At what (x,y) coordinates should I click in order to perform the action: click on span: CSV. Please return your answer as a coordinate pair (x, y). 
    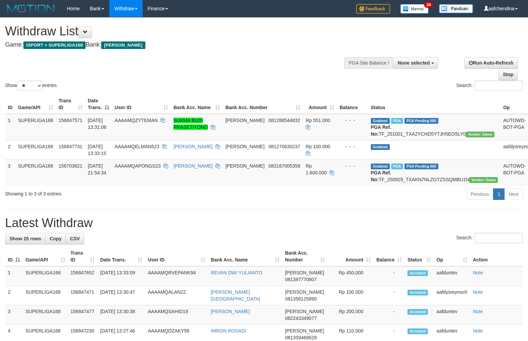
    Looking at the image, I should click on (75, 238).